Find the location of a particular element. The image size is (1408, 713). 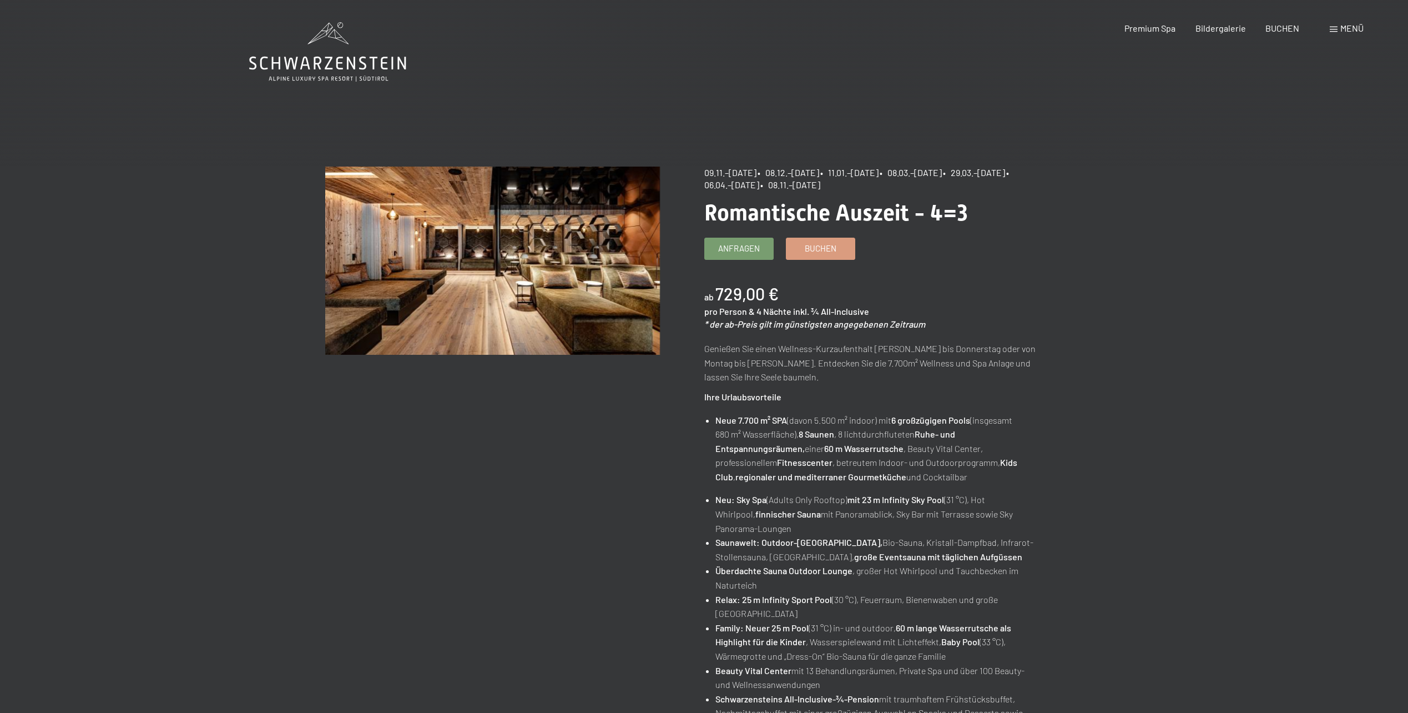

strong: regionaler und mediterraner Gourmetküche is located at coordinates (821, 476).